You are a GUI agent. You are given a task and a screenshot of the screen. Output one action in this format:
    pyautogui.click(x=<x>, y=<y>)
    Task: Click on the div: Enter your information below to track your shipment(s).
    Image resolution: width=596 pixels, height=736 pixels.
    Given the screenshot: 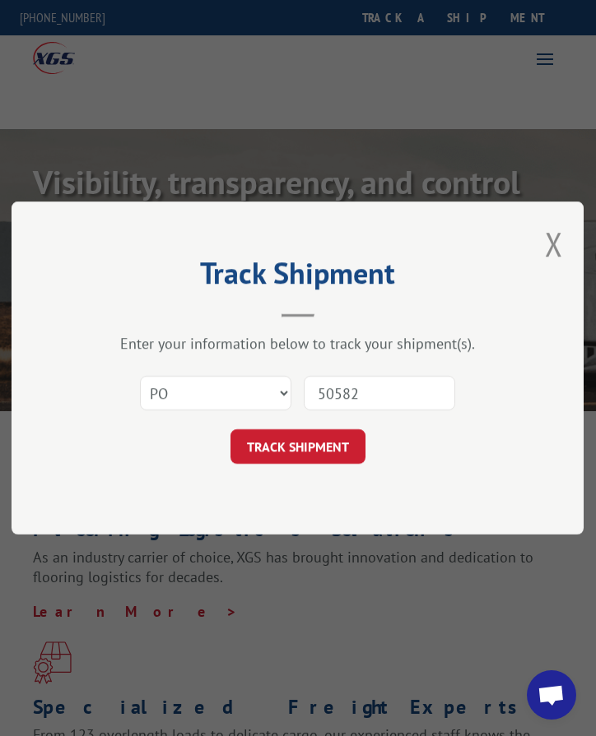 What is the action you would take?
    pyautogui.click(x=297, y=343)
    